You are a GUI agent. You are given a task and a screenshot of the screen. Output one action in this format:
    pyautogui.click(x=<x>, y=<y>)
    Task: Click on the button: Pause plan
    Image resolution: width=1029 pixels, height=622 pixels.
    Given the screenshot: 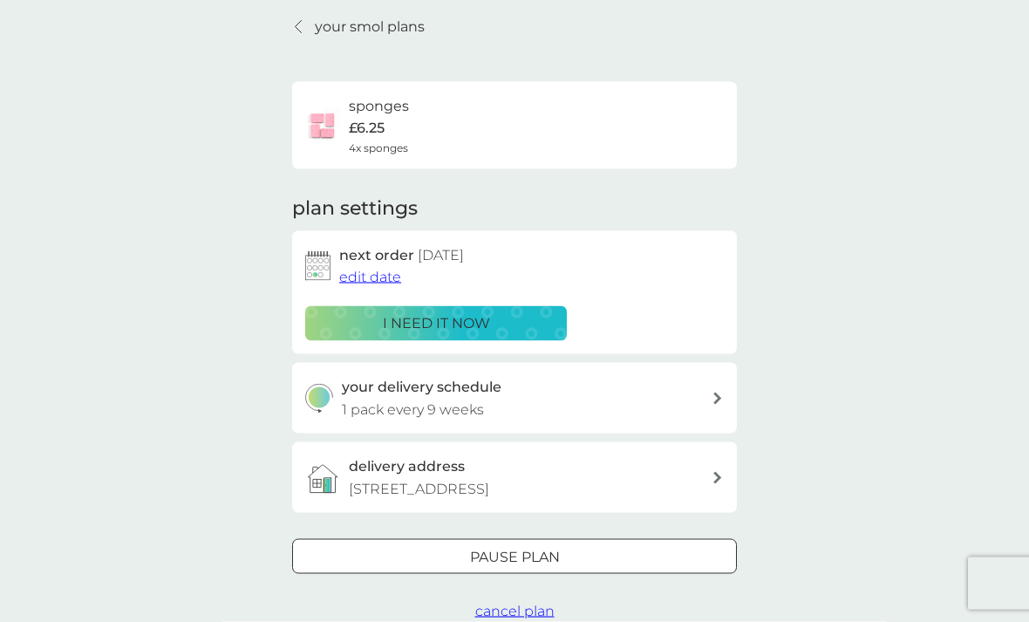 What is the action you would take?
    pyautogui.click(x=514, y=556)
    